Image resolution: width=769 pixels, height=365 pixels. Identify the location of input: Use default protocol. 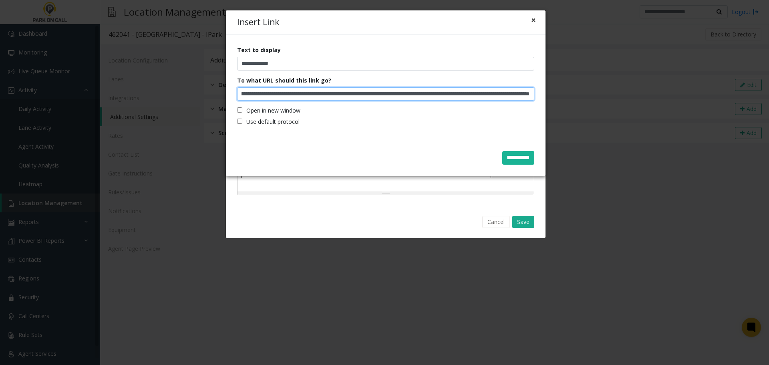
(240, 121).